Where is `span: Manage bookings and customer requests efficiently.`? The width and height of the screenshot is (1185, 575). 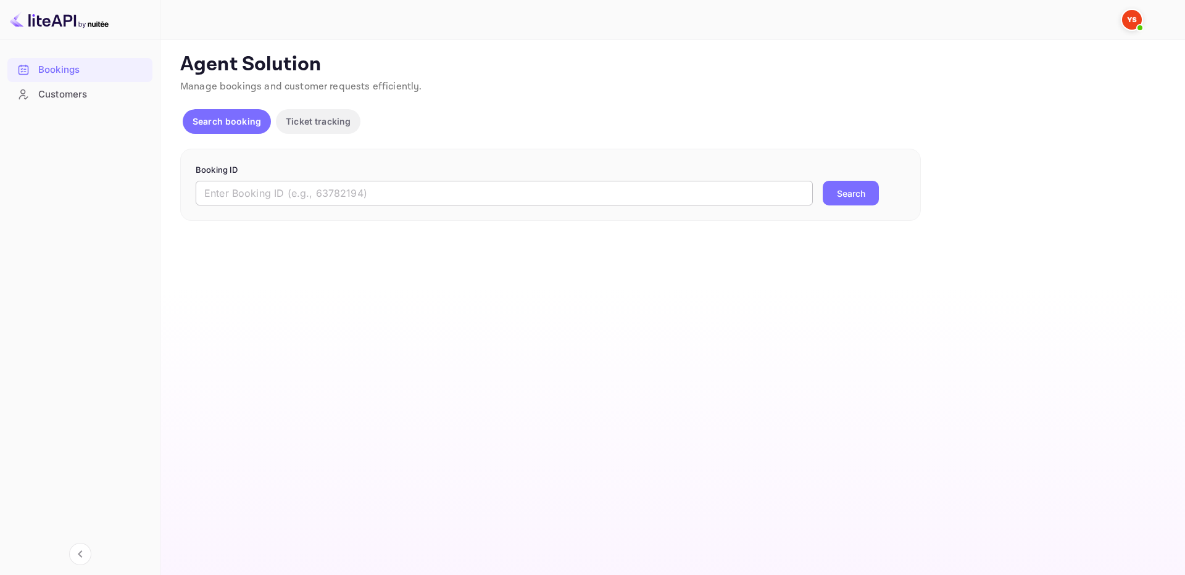 span: Manage bookings and customer requests efficiently. is located at coordinates (301, 86).